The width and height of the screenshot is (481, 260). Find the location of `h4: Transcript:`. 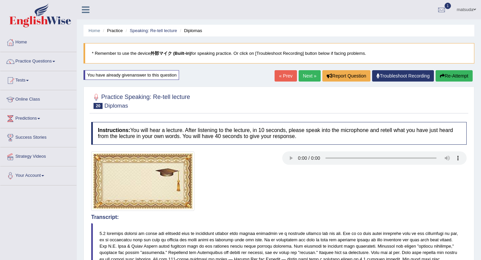

h4: Transcript: is located at coordinates (279, 217).